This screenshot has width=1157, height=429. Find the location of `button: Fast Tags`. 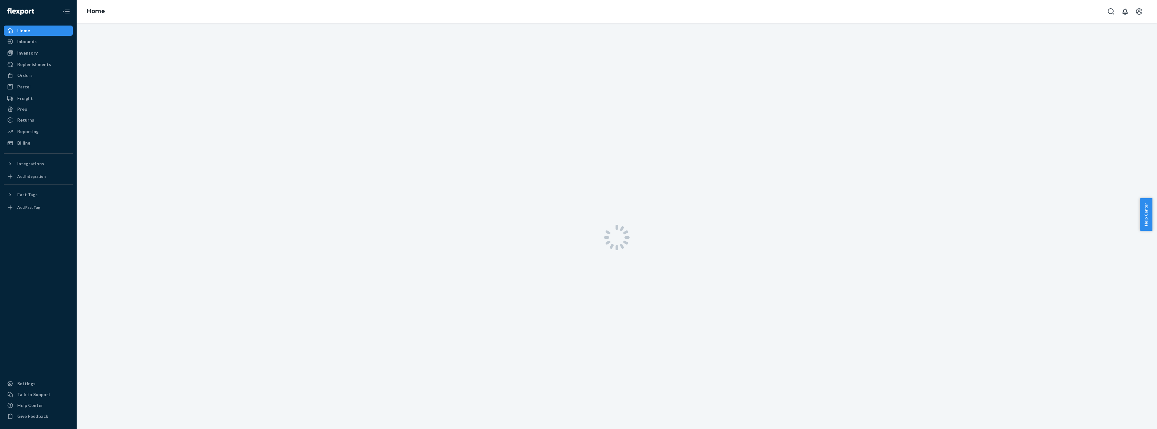

button: Fast Tags is located at coordinates (38, 195).